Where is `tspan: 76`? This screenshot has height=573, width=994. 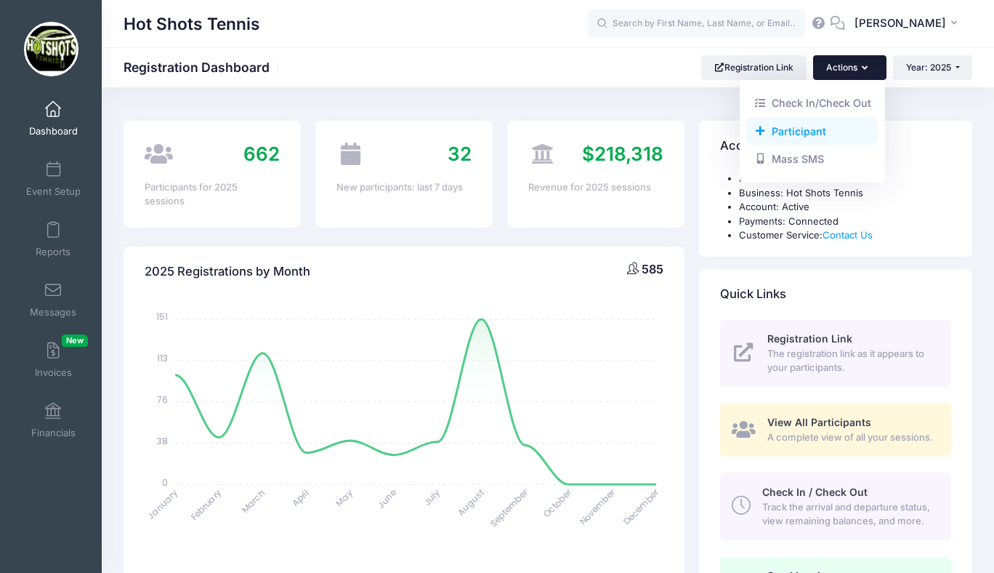 tspan: 76 is located at coordinates (162, 399).